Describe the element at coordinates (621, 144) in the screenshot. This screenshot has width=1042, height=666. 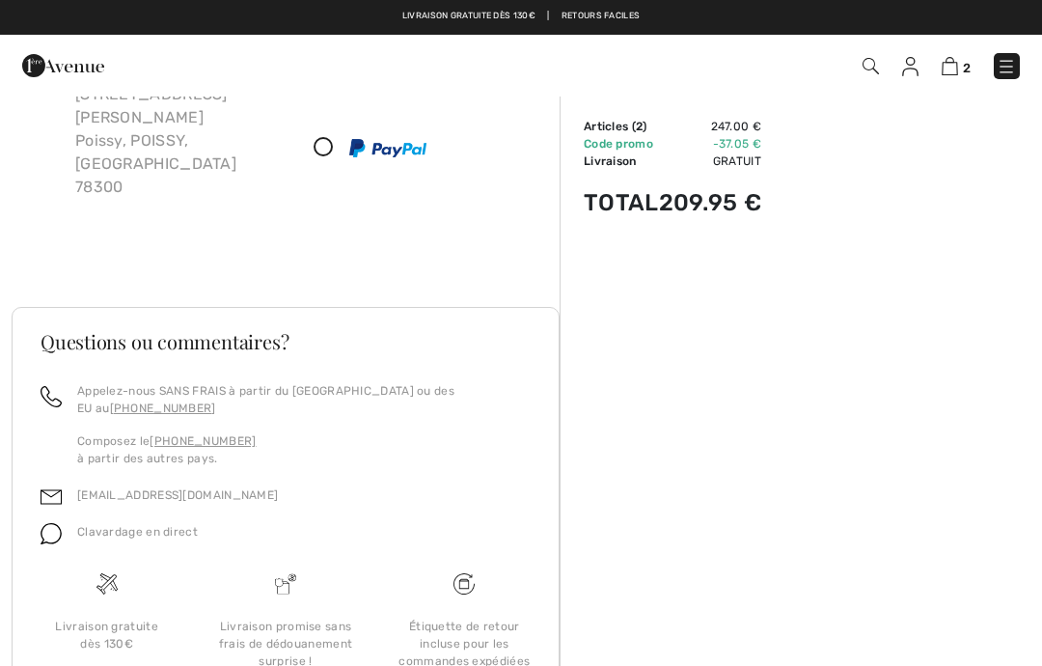
I see `td: Code promo` at that location.